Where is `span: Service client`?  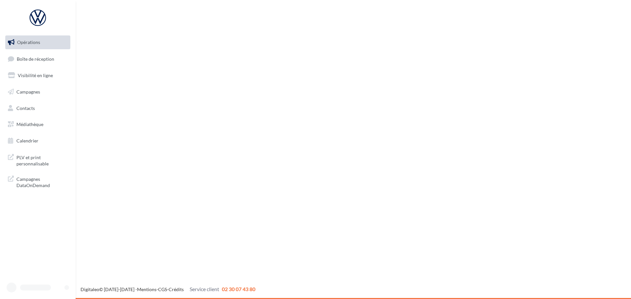 span: Service client is located at coordinates (204, 289).